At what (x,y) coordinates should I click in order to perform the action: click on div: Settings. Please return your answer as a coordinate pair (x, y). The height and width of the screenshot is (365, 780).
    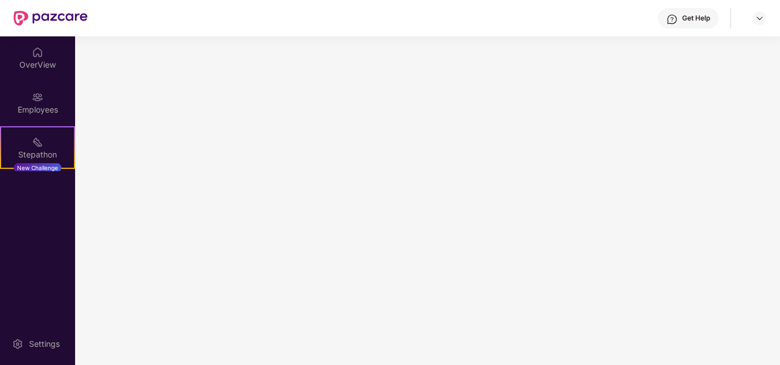
    Looking at the image, I should click on (44, 344).